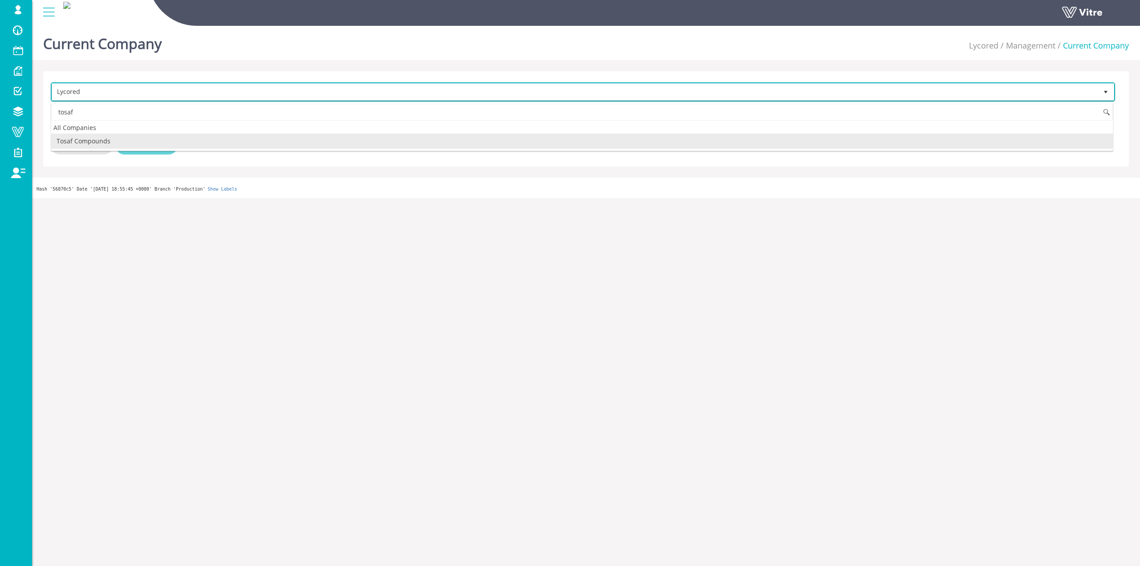 This screenshot has width=1140, height=566. I want to click on div: All Companies, so click(582, 127).